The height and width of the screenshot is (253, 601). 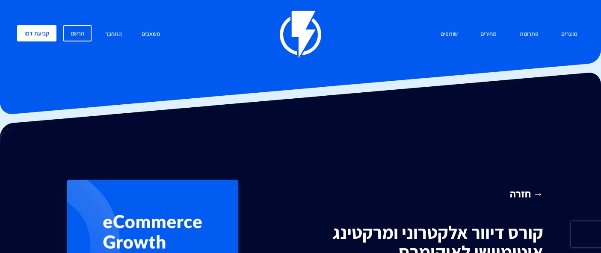 I want to click on a: הרשם, so click(x=77, y=33).